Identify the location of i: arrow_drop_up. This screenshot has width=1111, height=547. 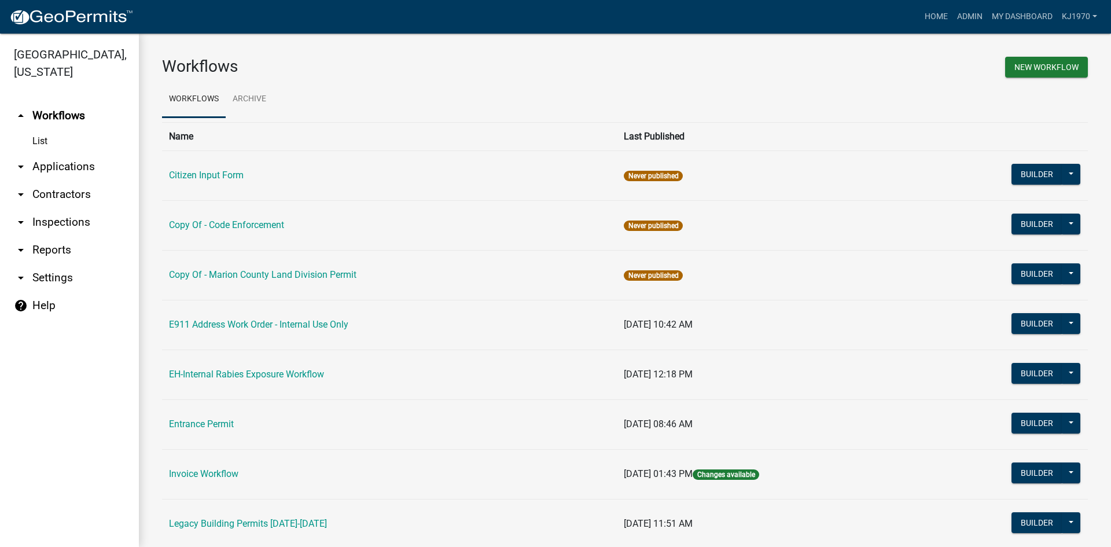
(21, 116).